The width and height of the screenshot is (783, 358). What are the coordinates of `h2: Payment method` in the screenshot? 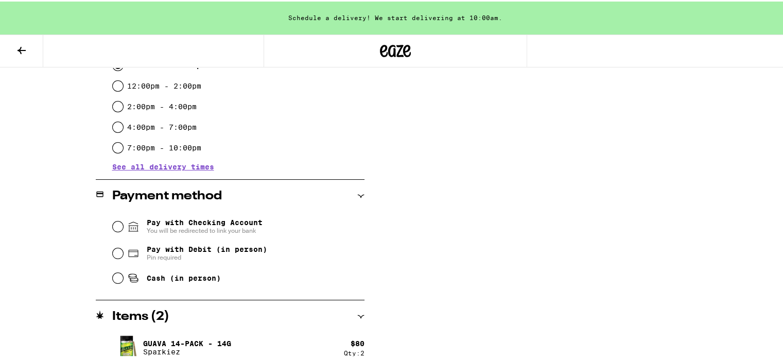 It's located at (167, 194).